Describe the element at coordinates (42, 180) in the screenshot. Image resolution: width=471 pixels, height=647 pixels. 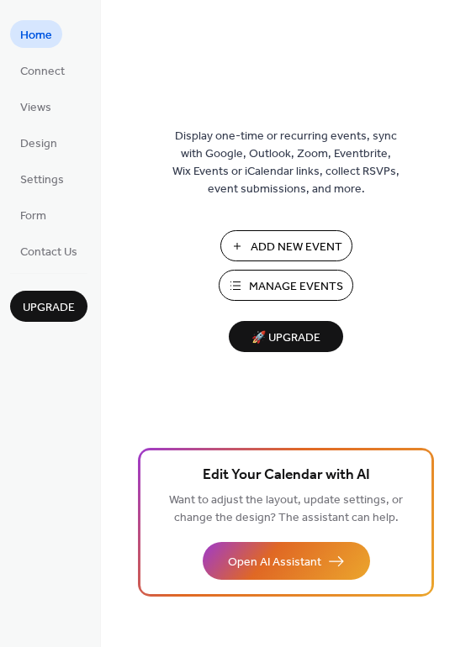
I see `span: Settings` at that location.